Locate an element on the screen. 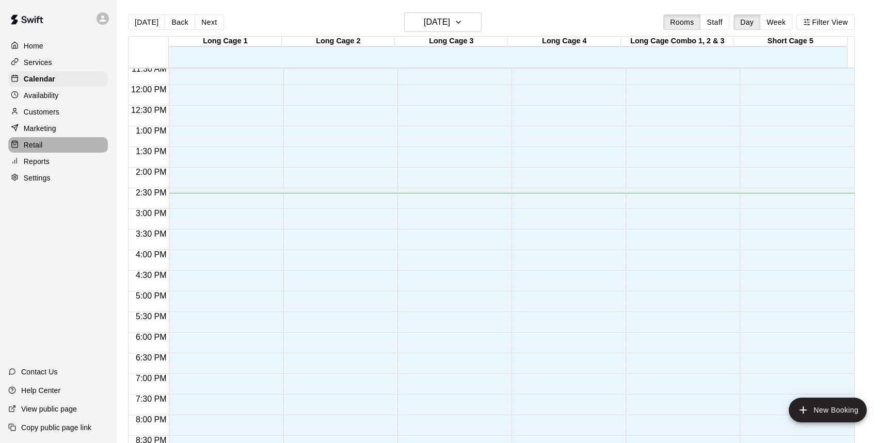  p: Calendar is located at coordinates (39, 79).